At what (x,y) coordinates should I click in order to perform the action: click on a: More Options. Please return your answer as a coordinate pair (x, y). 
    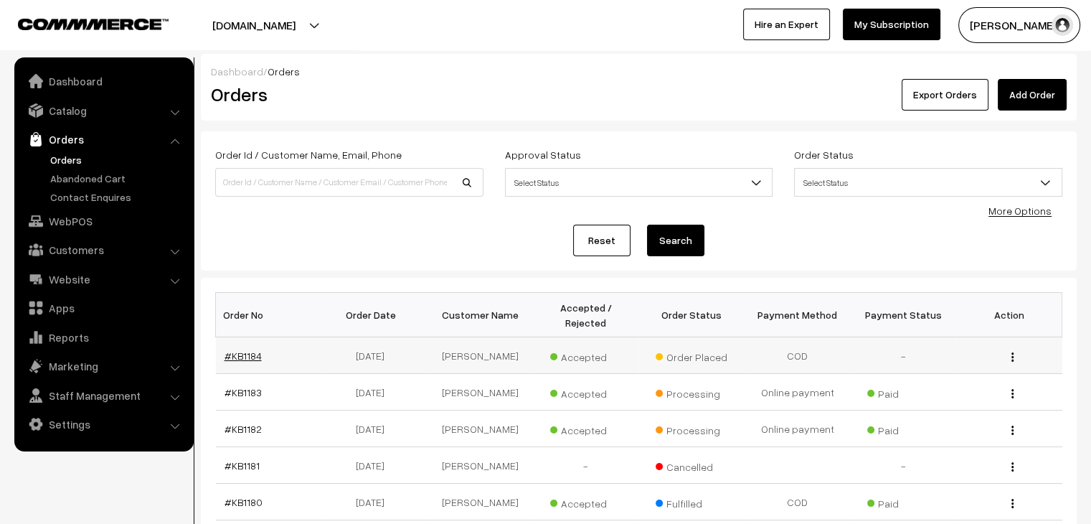
    Looking at the image, I should click on (1020, 210).